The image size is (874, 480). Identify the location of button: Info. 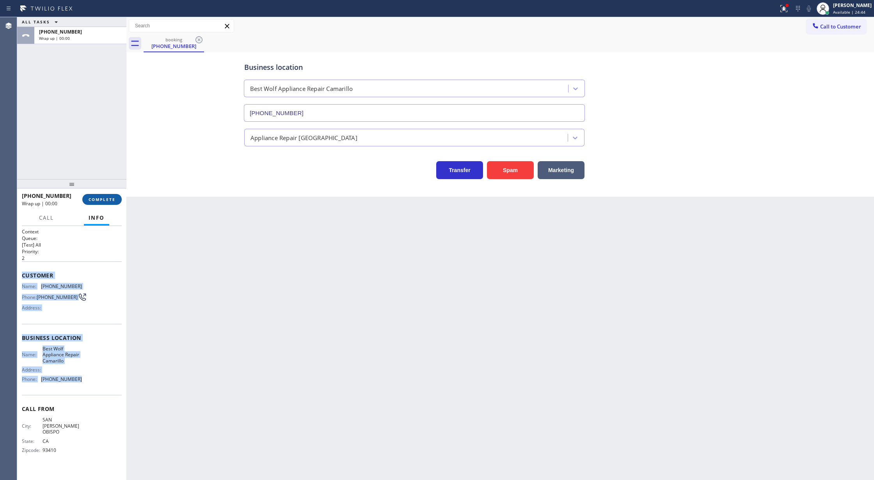
(96, 218).